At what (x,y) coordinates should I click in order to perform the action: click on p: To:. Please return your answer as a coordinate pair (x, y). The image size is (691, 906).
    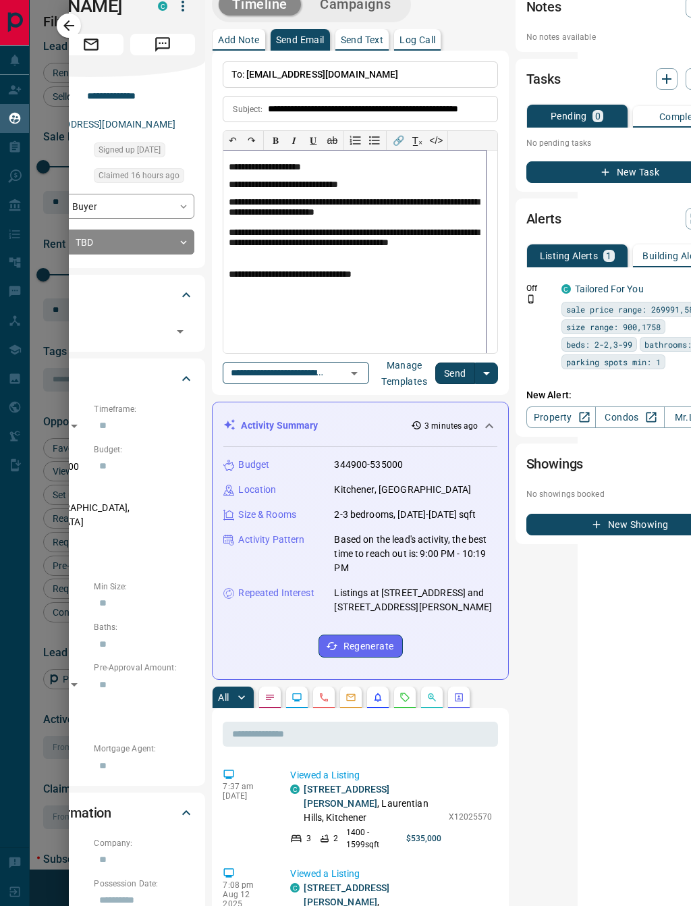
    Looking at the image, I should click on (360, 74).